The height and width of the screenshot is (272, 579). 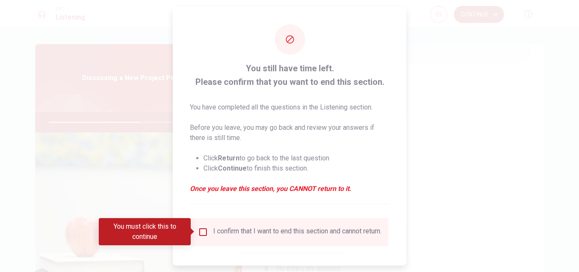 What do you see at coordinates (296, 168) in the screenshot?
I see `li: Click to finish this section.` at bounding box center [296, 168].